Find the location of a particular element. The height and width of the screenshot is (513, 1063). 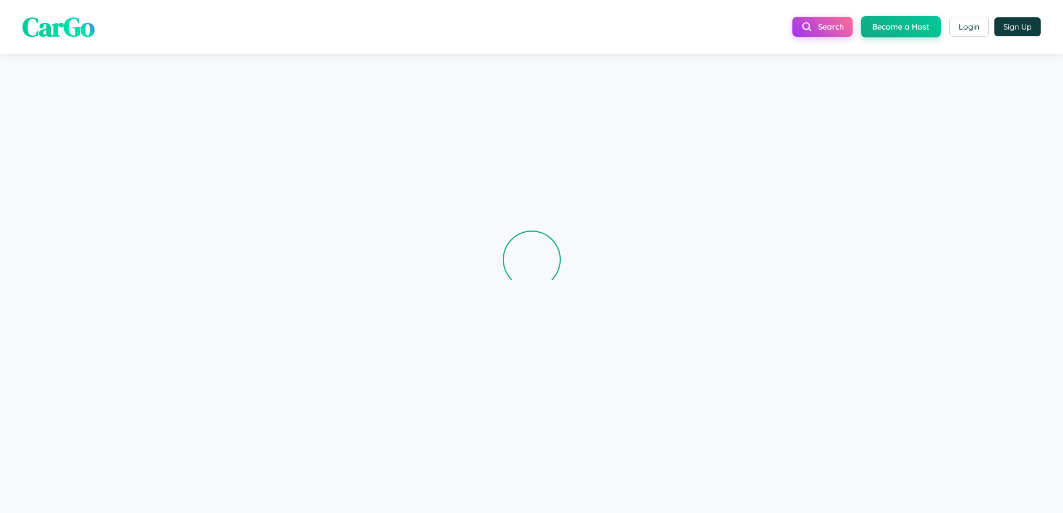

span: CarGo is located at coordinates (59, 27).